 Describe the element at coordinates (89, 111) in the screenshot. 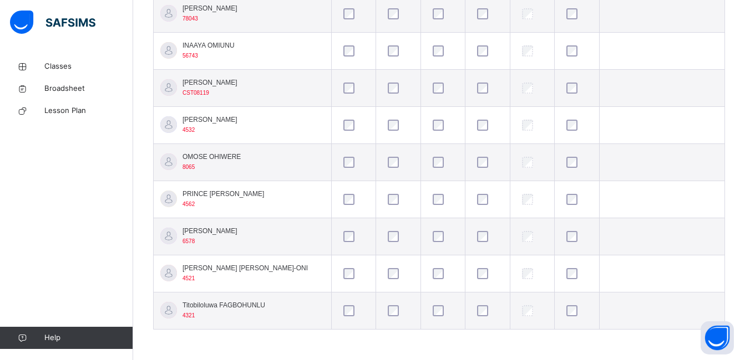

I see `span: Lesson Plan` at that location.